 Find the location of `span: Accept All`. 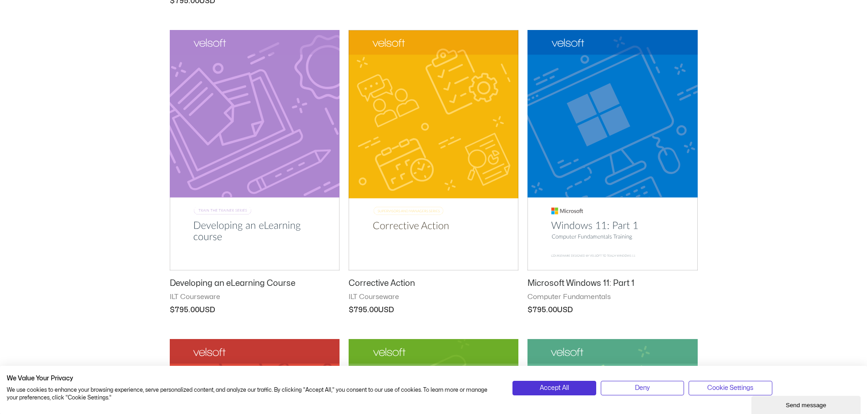

span: Accept All is located at coordinates (554, 389).